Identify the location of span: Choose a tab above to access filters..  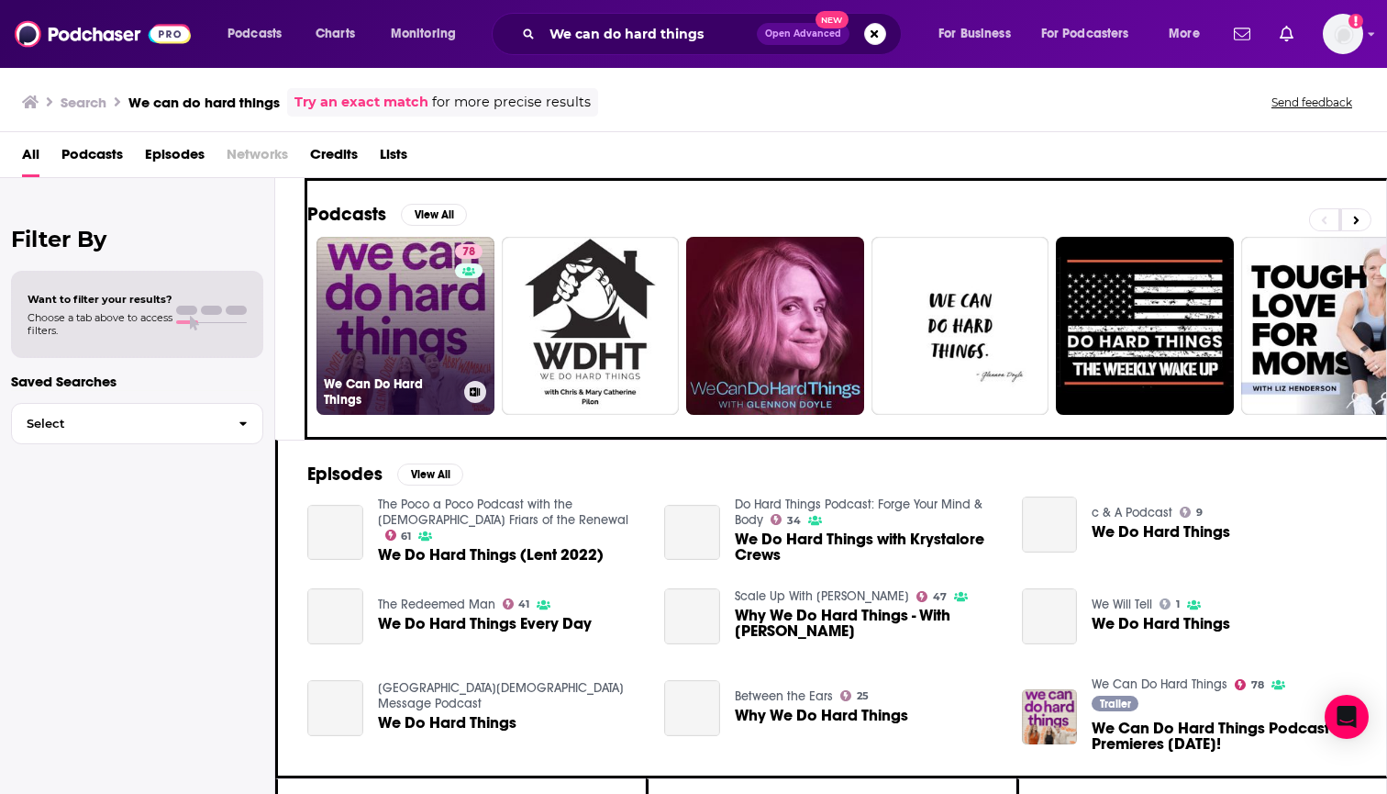
(100, 324).